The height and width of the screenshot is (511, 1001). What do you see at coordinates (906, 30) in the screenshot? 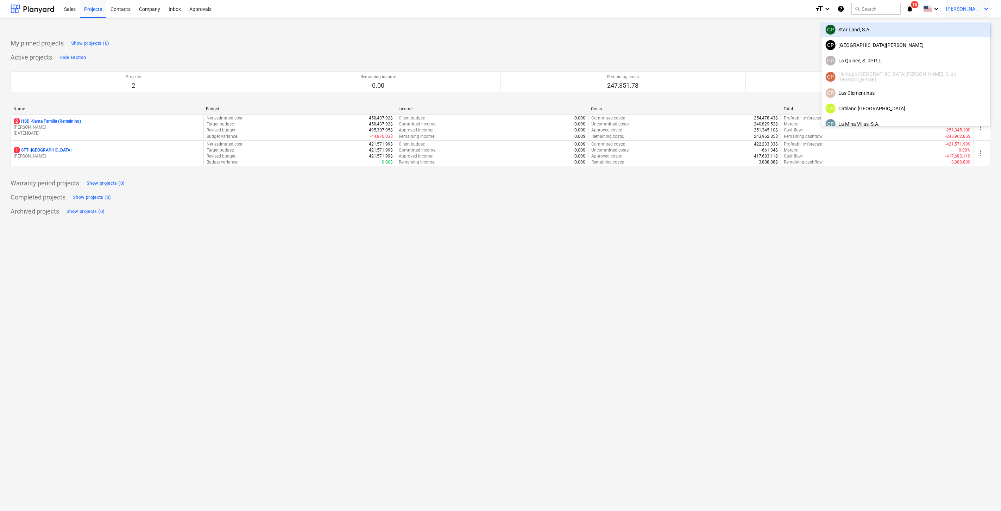
I see `div: Star Land, S.A.` at bounding box center [906, 30].